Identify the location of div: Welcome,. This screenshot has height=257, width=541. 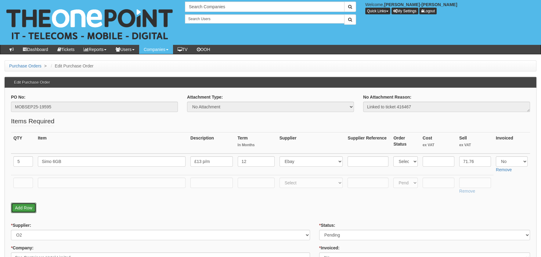
(450, 8).